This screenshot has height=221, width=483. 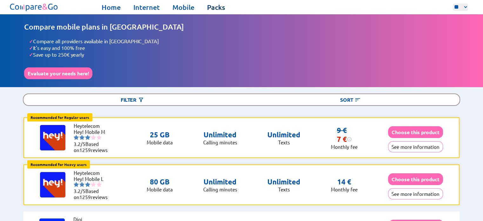 What do you see at coordinates (160, 182) in the screenshot?
I see `p: 80 GB` at bounding box center [160, 182].